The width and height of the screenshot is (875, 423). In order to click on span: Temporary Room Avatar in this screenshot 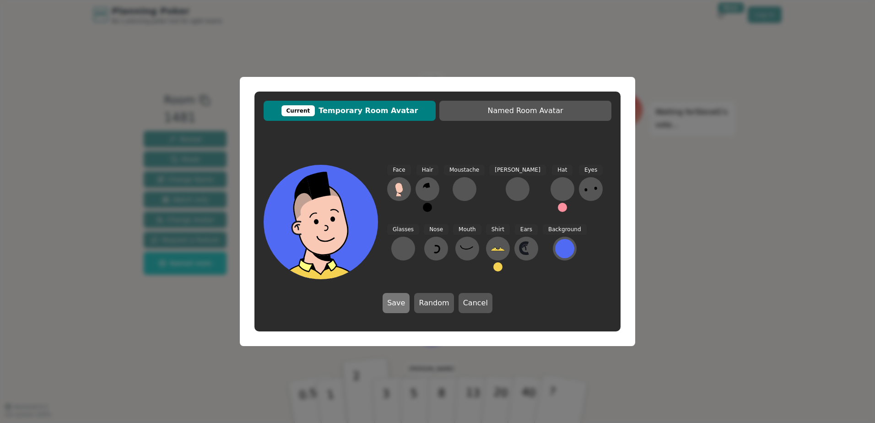, I will do `click(350, 111)`.